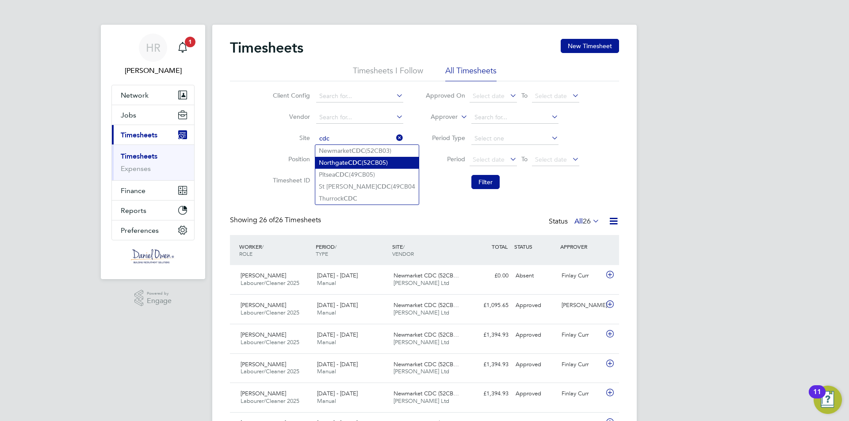  What do you see at coordinates (128, 115) in the screenshot?
I see `span: Jobs` at bounding box center [128, 115].